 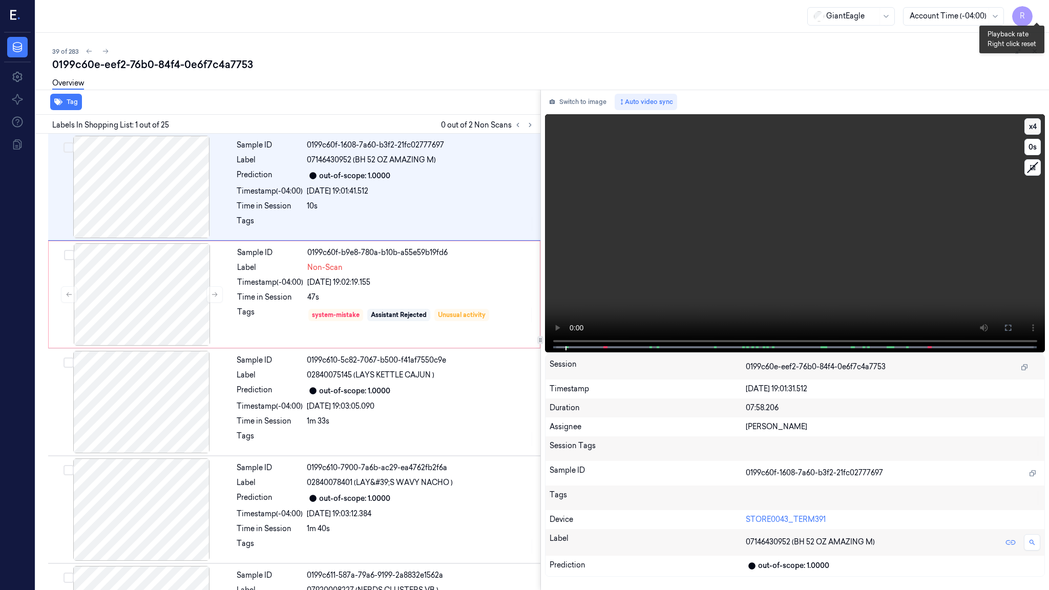 What do you see at coordinates (420, 145) in the screenshot?
I see `div: 0199c60f-1608-7a60-b3f2-21fc02777697` at bounding box center [420, 145].